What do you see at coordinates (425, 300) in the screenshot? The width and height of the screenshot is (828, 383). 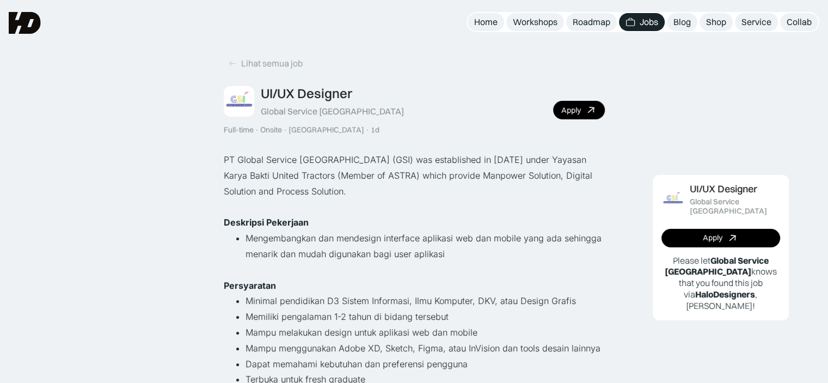 I see `li: Minimal pendidikan D3 Sistem Informasi, Ilmu Komputer, DKV, atau Design Grafis` at bounding box center [425, 300].